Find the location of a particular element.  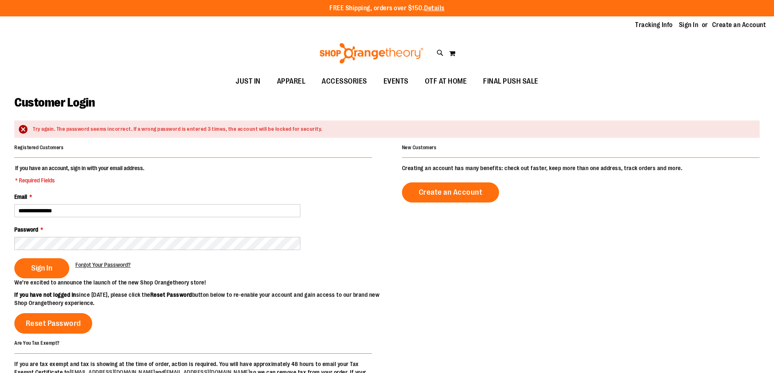

a: FINAL PUSH SALE is located at coordinates (510, 81).